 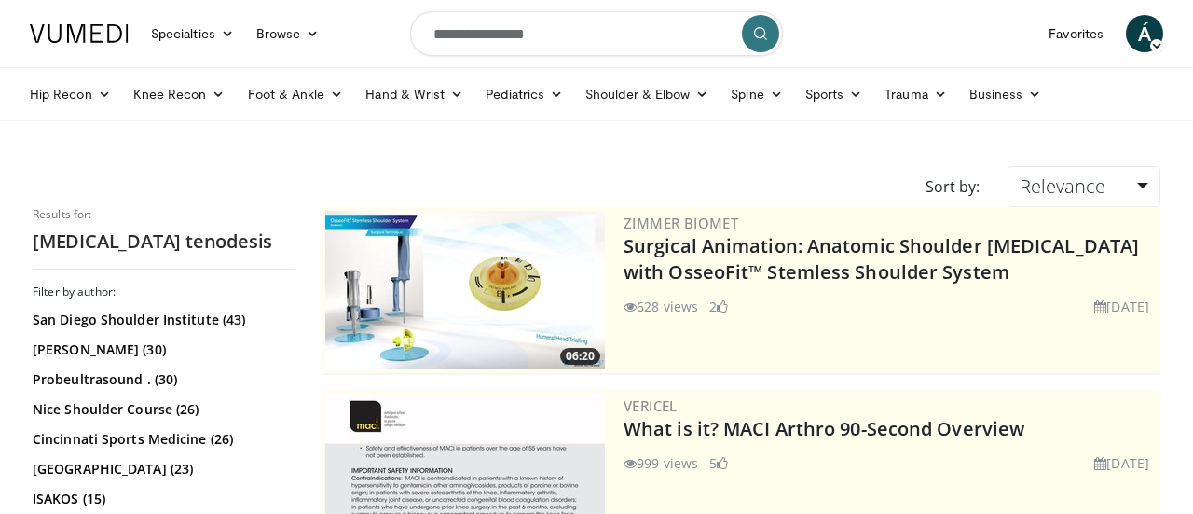 What do you see at coordinates (1145, 34) in the screenshot?
I see `a: Á` at bounding box center [1145, 34].